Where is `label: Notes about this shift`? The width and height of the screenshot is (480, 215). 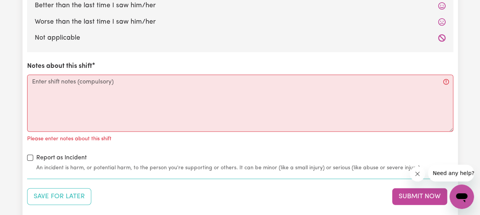
label: Notes about this shift is located at coordinates (60, 66).